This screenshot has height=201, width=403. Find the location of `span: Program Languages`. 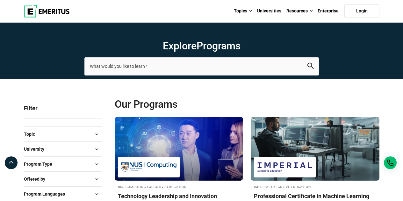

span: Program Languages is located at coordinates (47, 194).